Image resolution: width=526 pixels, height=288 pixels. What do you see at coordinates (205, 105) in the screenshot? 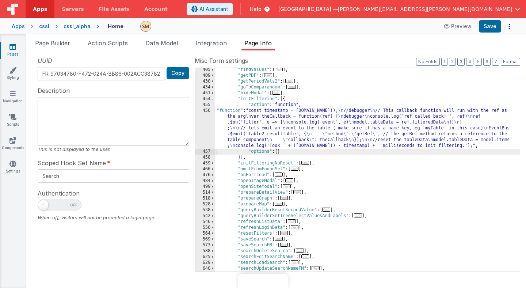
I see `div: 455` at bounding box center [205, 105].